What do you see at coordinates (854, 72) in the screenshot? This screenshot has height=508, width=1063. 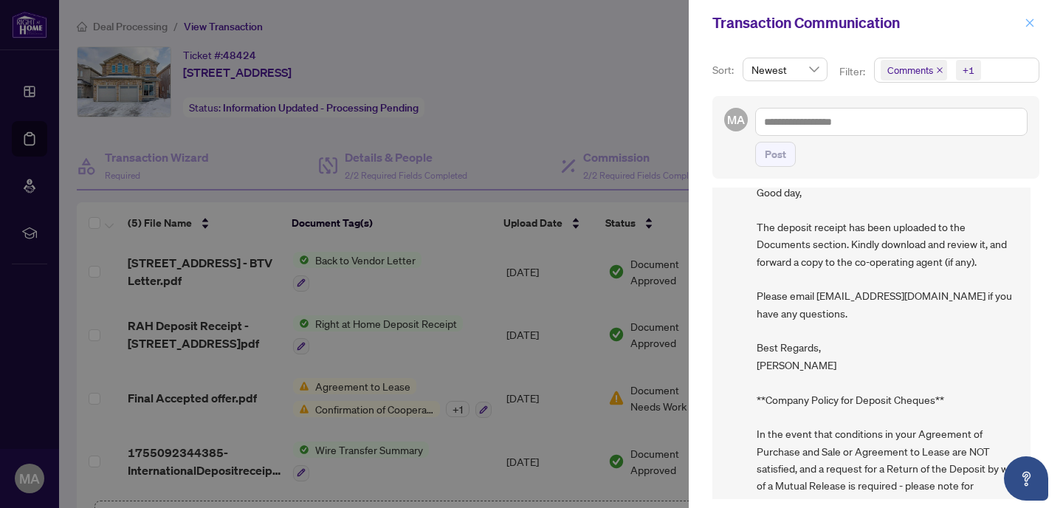 I see `p: Filter:` at bounding box center [854, 72].